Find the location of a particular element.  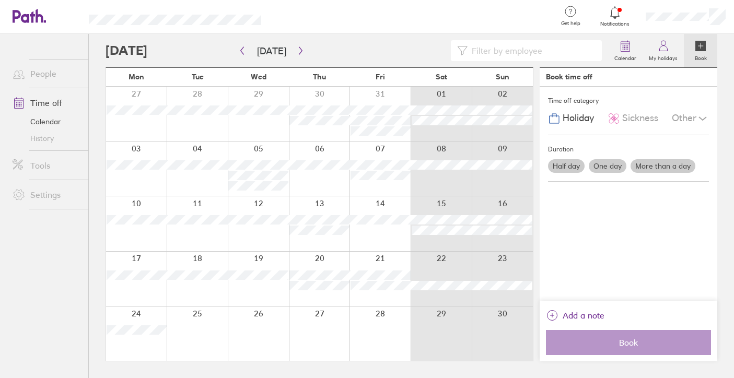

span: Book is located at coordinates (629, 343).